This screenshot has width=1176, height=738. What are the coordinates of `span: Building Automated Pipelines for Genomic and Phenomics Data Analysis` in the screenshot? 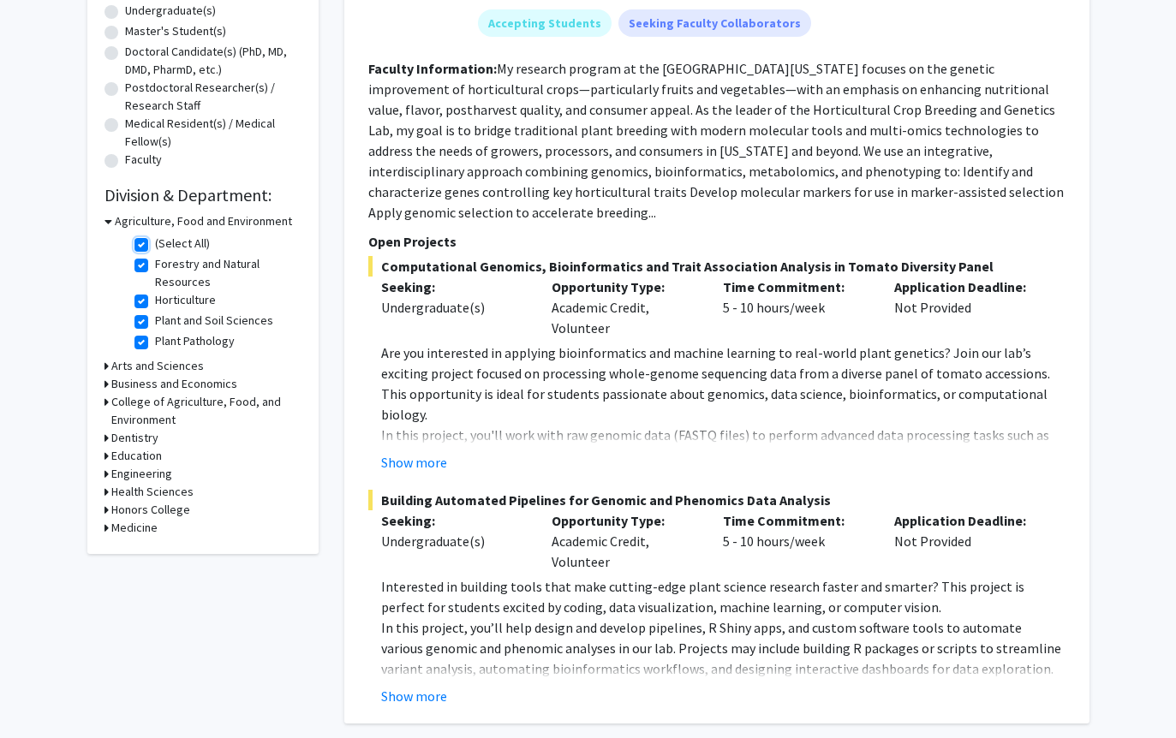 It's located at (717, 500).